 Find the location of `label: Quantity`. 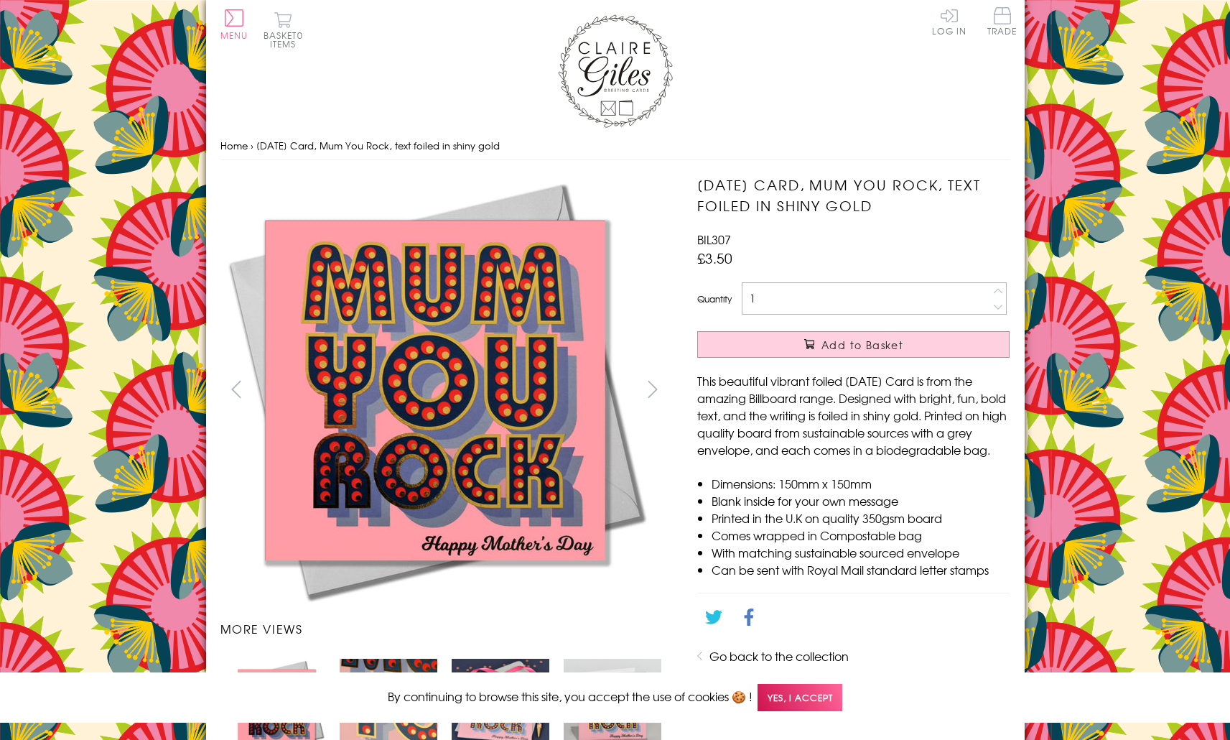

label: Quantity is located at coordinates (715, 299).